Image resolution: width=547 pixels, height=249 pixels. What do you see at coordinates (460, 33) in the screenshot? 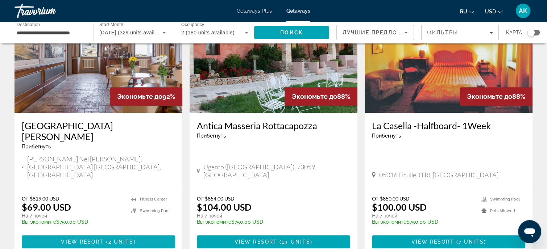
I see `button: Filters` at bounding box center [460, 33].